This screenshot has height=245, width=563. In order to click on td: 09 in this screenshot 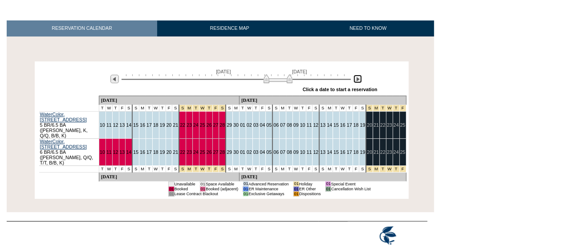, I will do `click(296, 125)`.